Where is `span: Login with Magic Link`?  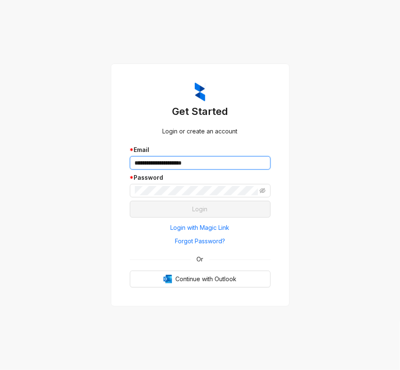 span: Login with Magic Link is located at coordinates (200, 228).